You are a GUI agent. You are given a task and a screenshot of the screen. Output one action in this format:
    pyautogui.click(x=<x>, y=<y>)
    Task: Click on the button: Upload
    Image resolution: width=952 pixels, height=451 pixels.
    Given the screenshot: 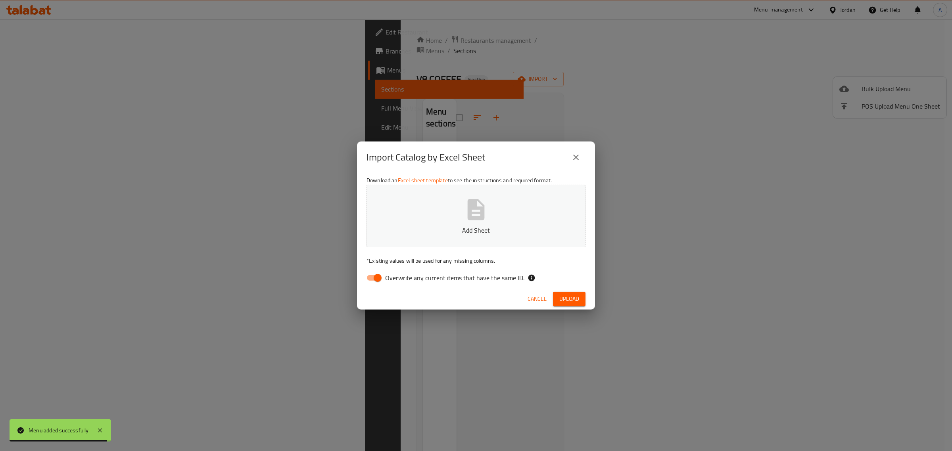 What is the action you would take?
    pyautogui.click(x=569, y=299)
    